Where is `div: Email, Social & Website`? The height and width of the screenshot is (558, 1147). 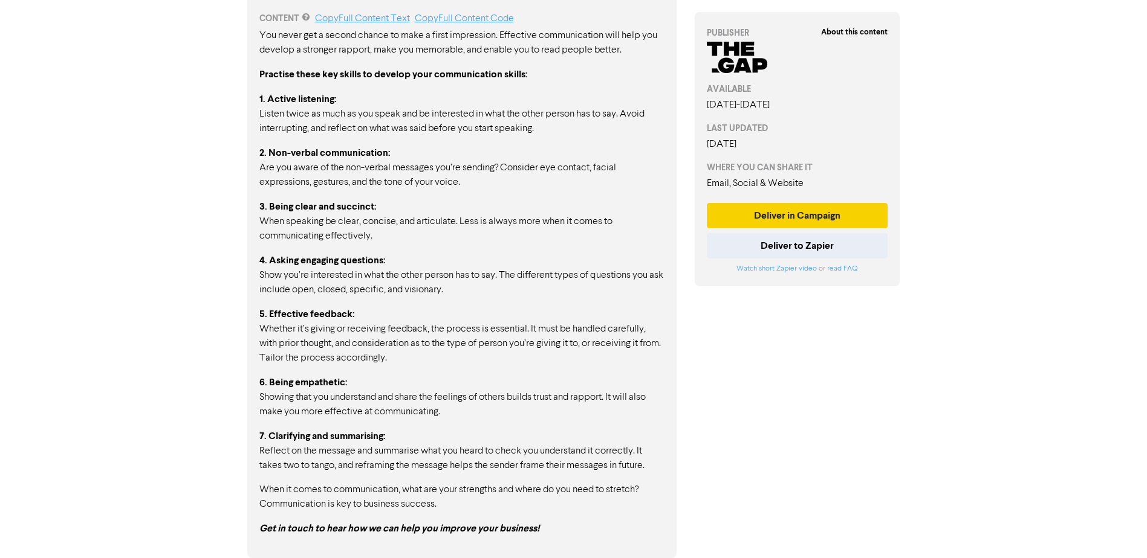 div: Email, Social & Website is located at coordinates (797, 184).